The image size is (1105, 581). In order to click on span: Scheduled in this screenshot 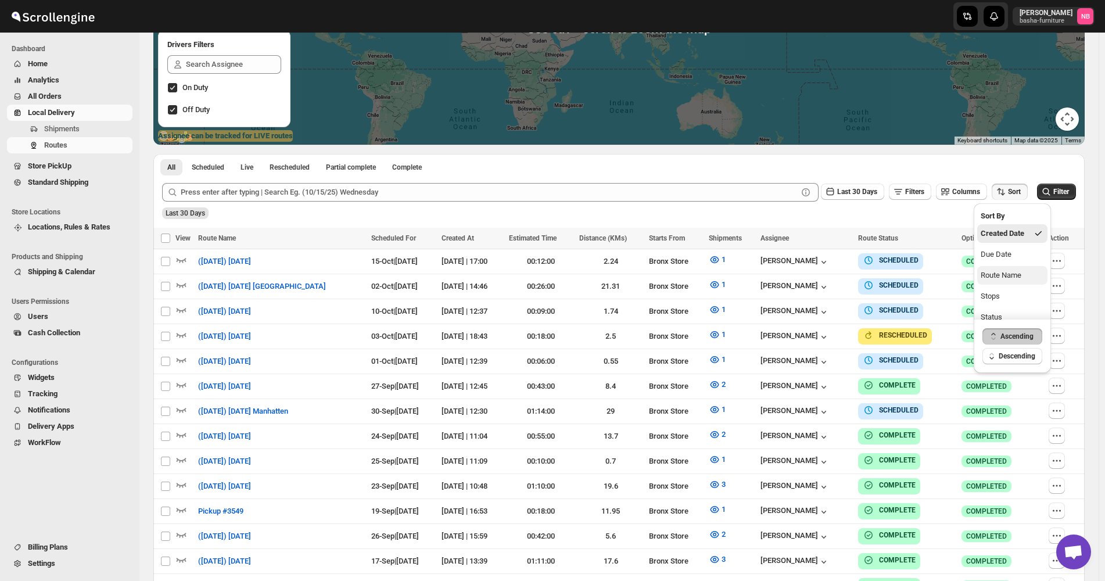, I will do `click(208, 167)`.